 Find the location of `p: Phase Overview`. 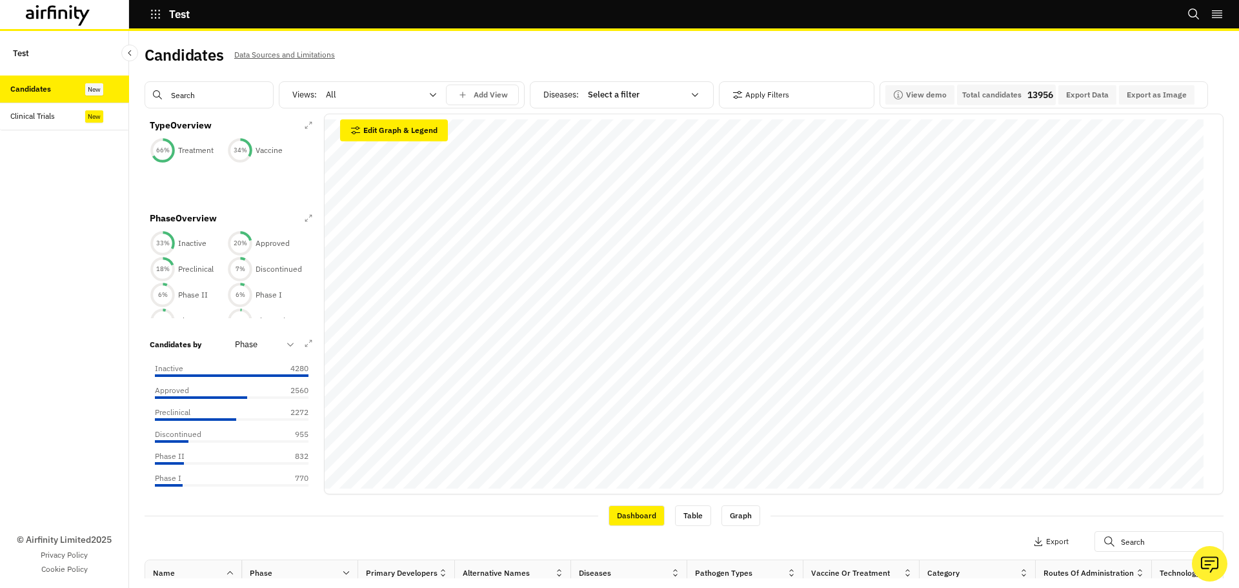

p: Phase Overview is located at coordinates (183, 218).